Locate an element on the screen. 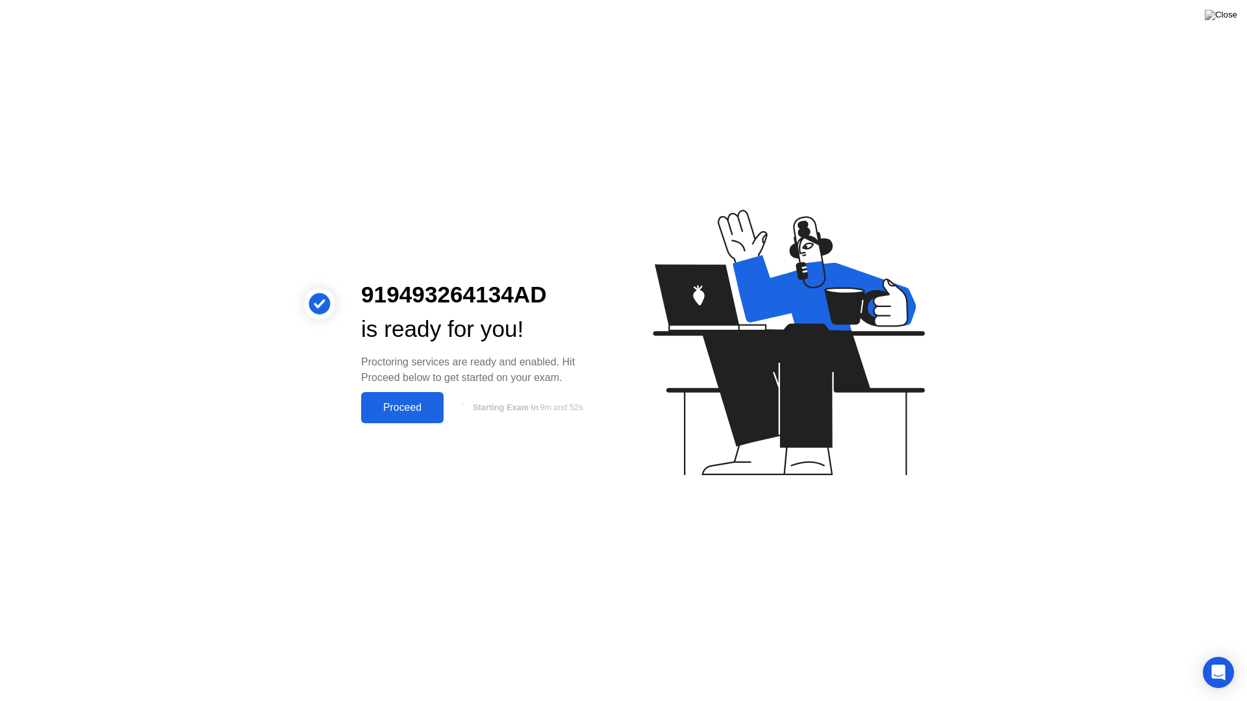  span: 9m and 52s is located at coordinates (561, 407).